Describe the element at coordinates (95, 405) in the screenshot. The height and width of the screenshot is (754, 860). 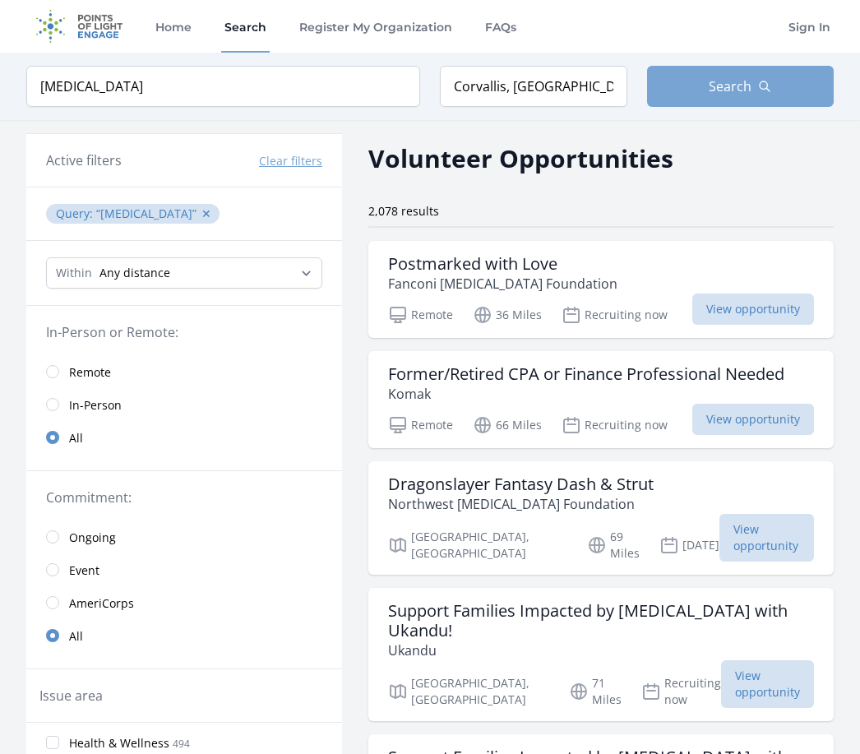
I see `span: In-Person` at that location.